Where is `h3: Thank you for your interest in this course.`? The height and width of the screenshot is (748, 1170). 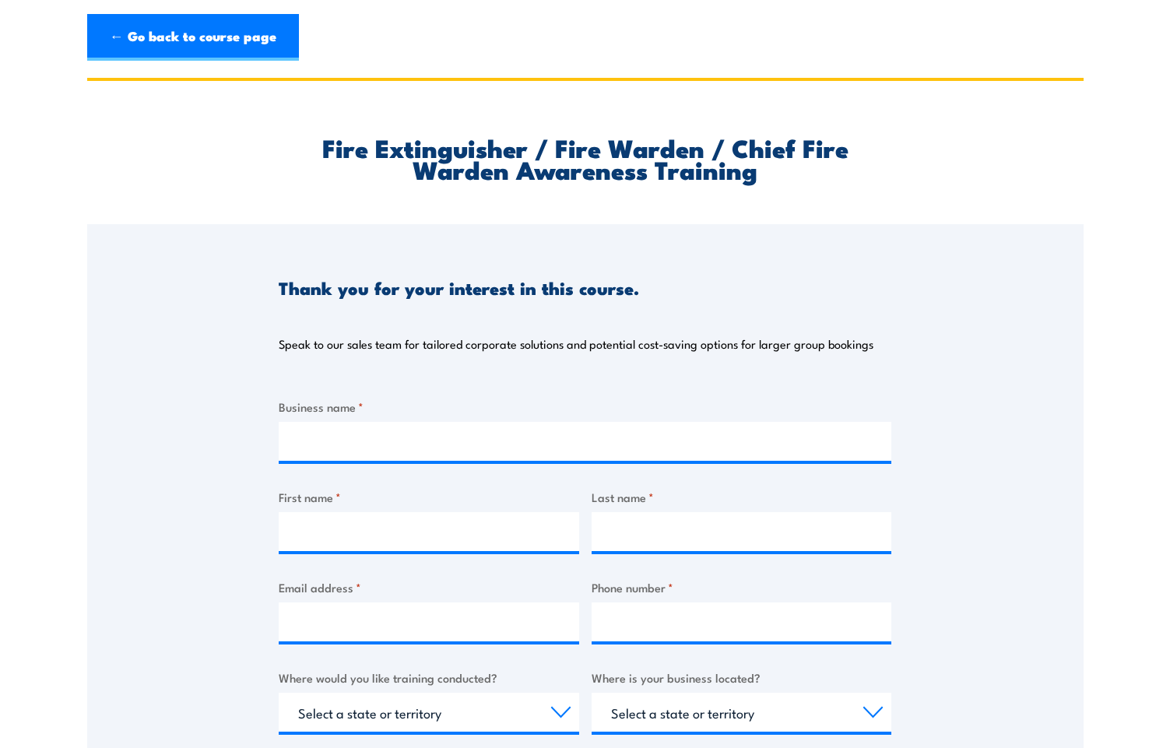 h3: Thank you for your interest in this course. is located at coordinates (458, 287).